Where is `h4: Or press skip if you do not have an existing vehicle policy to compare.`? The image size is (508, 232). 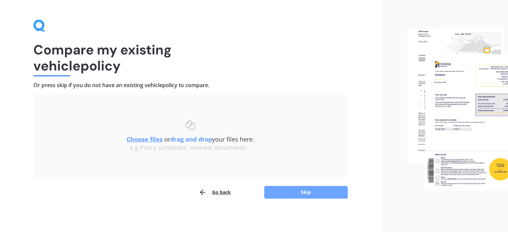
h4: Or press skip if you do not have an existing vehicle policy to compare. is located at coordinates (190, 85).